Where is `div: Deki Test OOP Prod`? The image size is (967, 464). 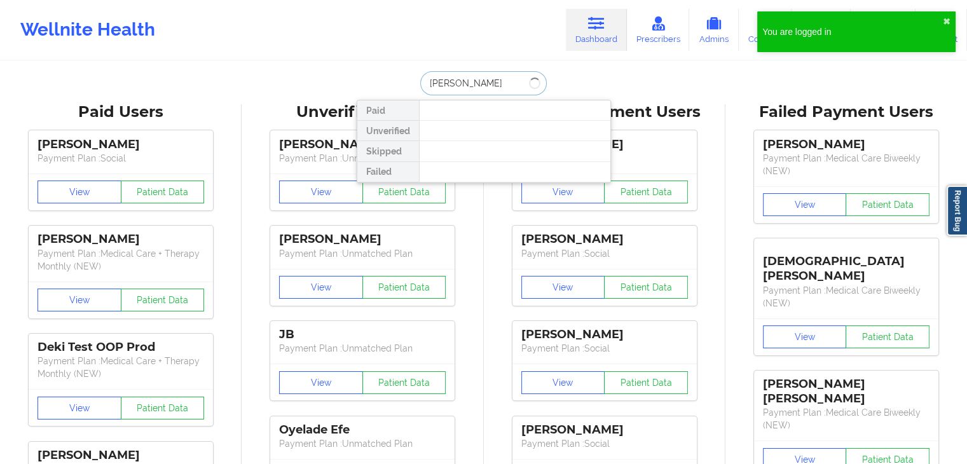 div: Deki Test OOP Prod is located at coordinates (121, 347).